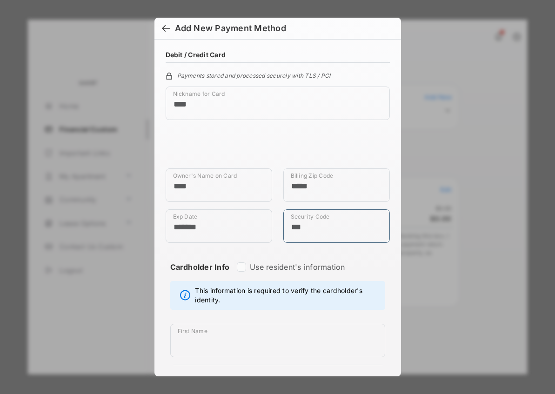 This screenshot has width=555, height=394. Describe the element at coordinates (287, 295) in the screenshot. I see `span: This information is required to verify the cardholder's identity.` at that location.